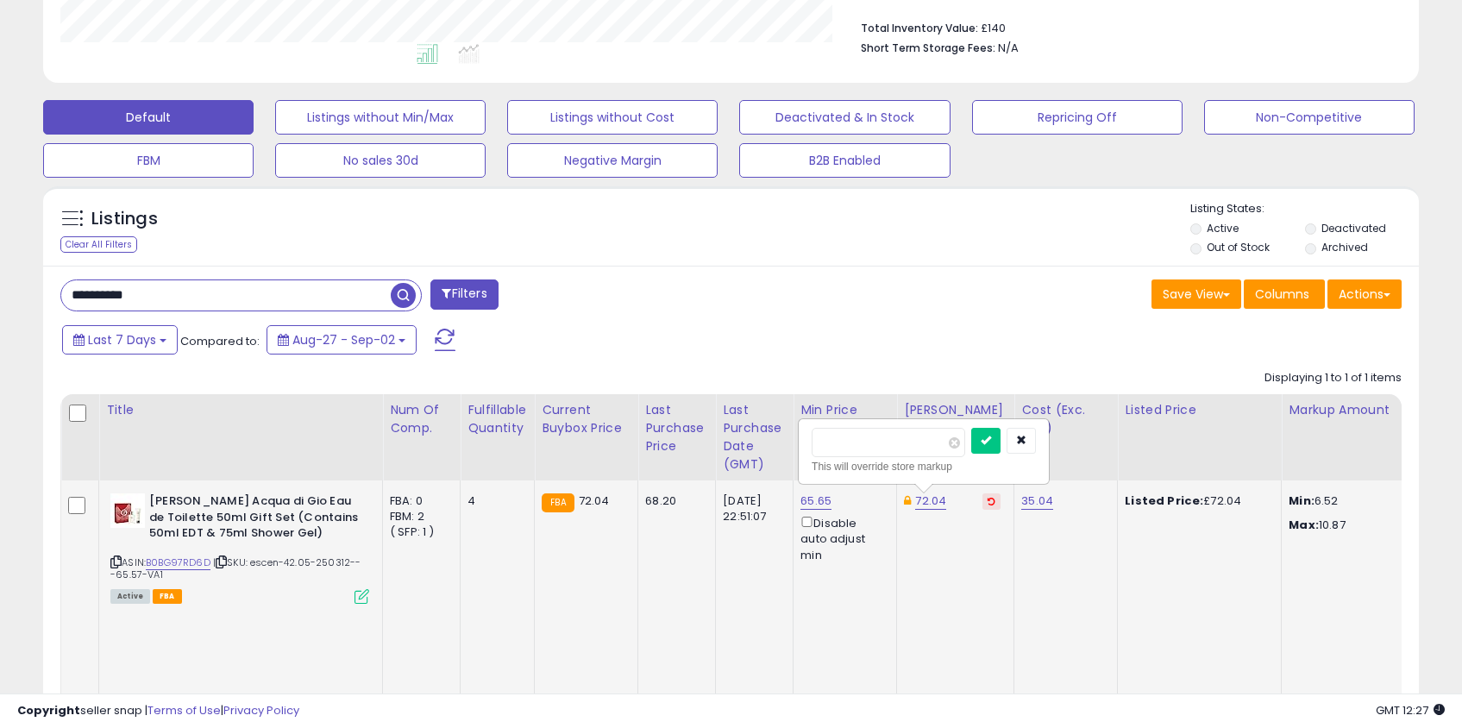  I want to click on a: 65.65, so click(816, 501).